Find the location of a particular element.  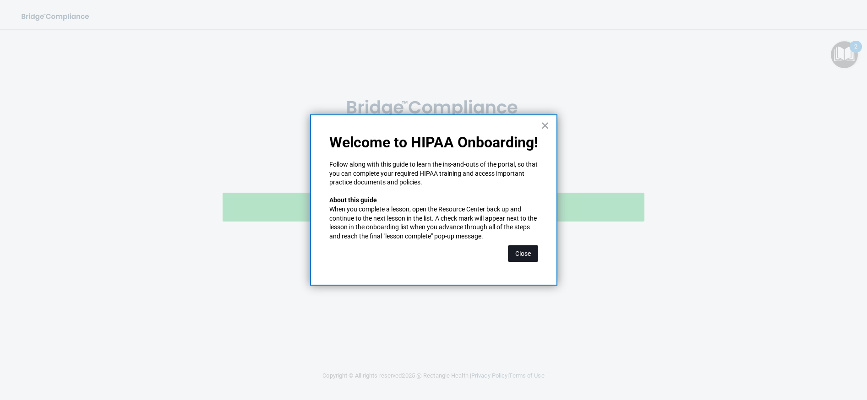

p: When you complete a lesson, open the Resource Center back up and continue to the next lesson in t... is located at coordinates (434, 223).